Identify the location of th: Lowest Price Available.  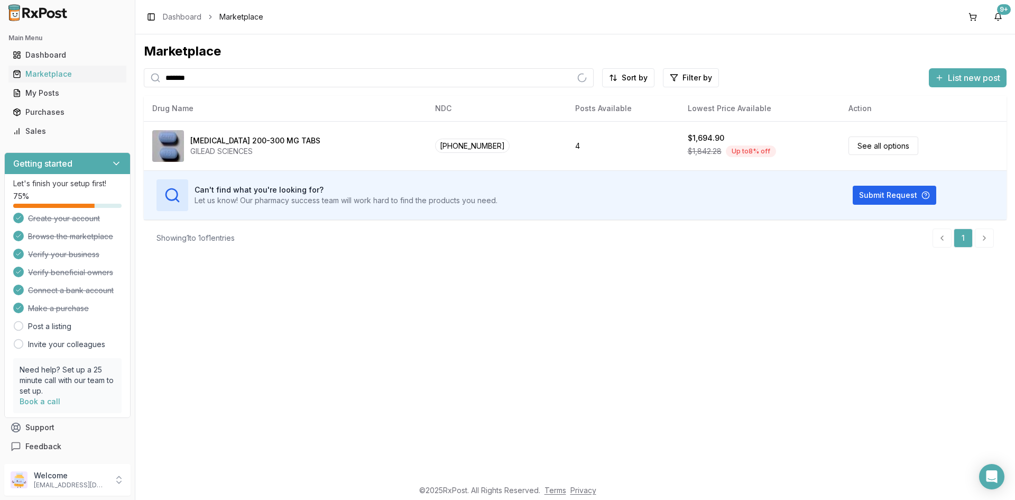
(760, 108).